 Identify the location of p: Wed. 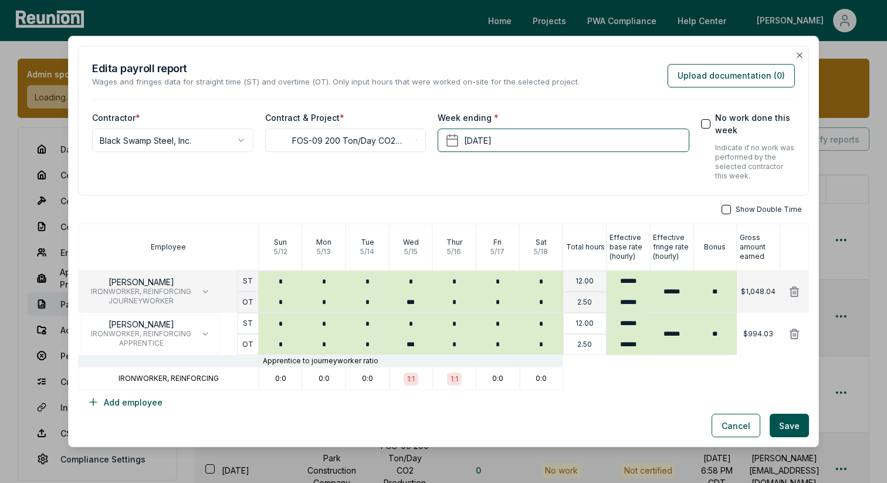
(411, 242).